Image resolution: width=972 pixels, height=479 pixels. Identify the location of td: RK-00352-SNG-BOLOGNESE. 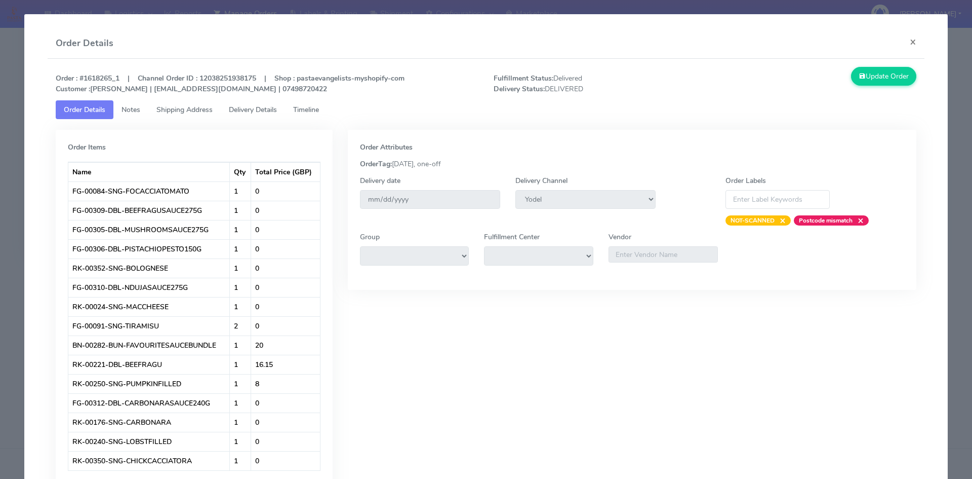
(149, 268).